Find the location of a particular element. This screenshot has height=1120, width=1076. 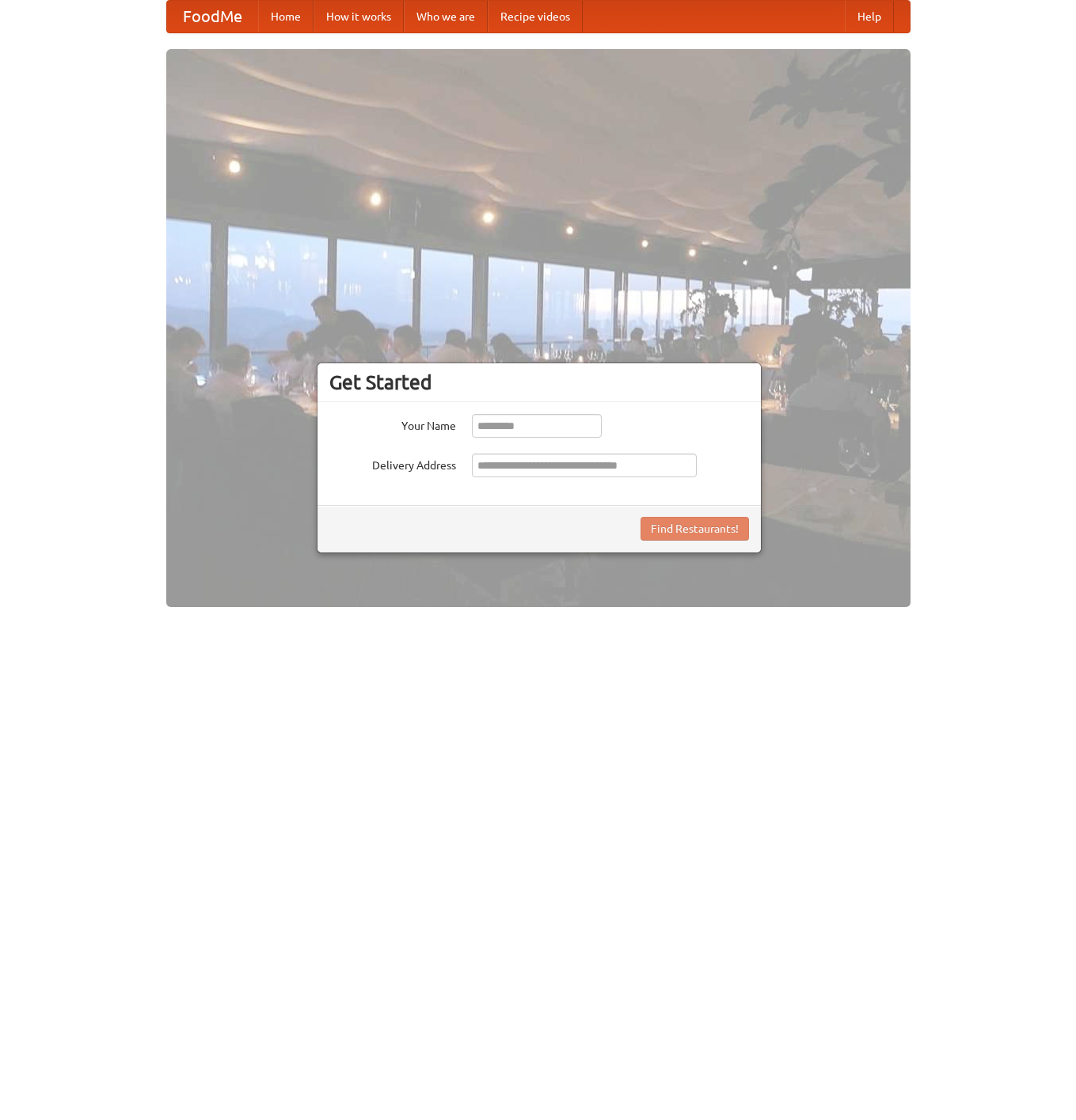

a: FoodMe is located at coordinates (212, 17).